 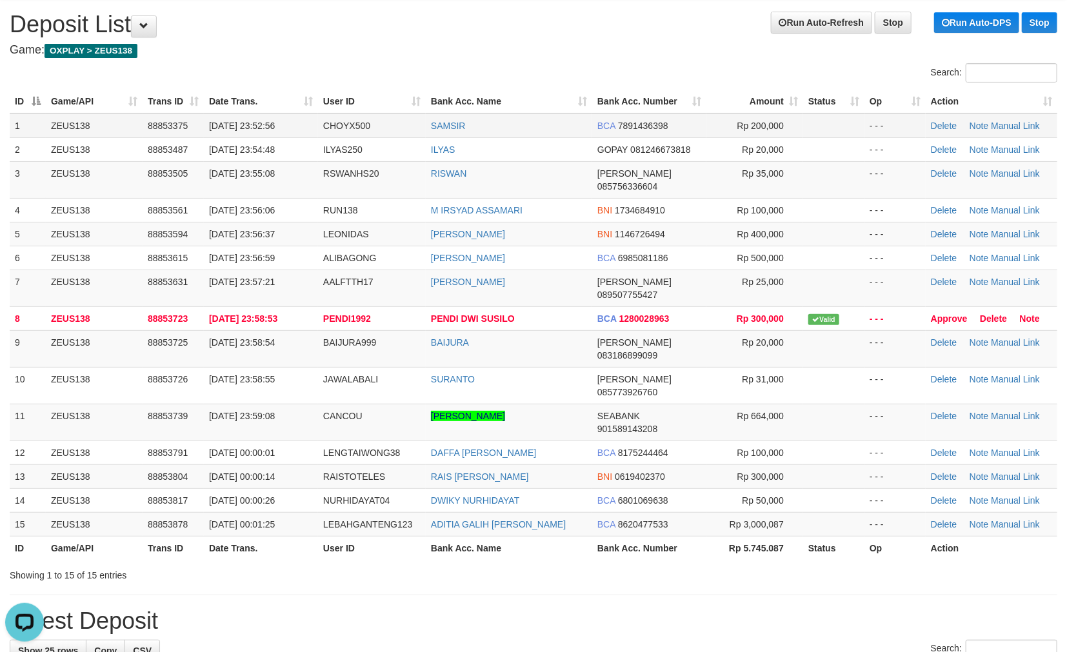 What do you see at coordinates (833, 101) in the screenshot?
I see `th: Status: activate to sort column ascending` at bounding box center [833, 101].